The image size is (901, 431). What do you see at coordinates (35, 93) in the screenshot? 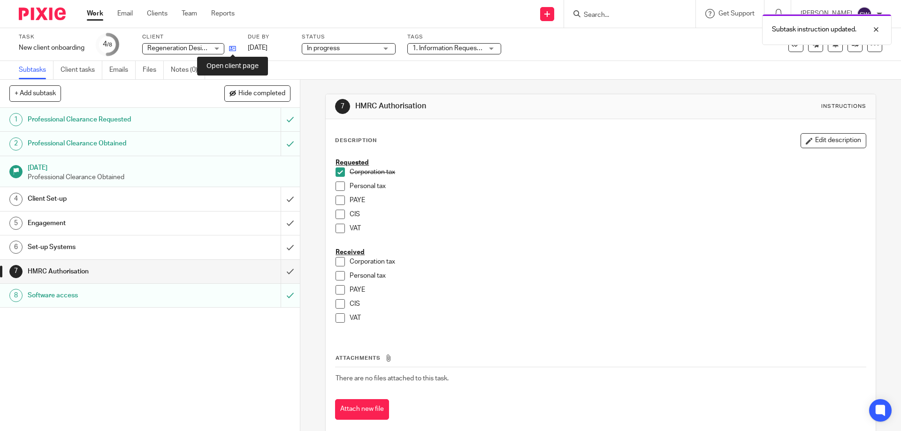
I see `button: + Add subtask` at bounding box center [35, 93].